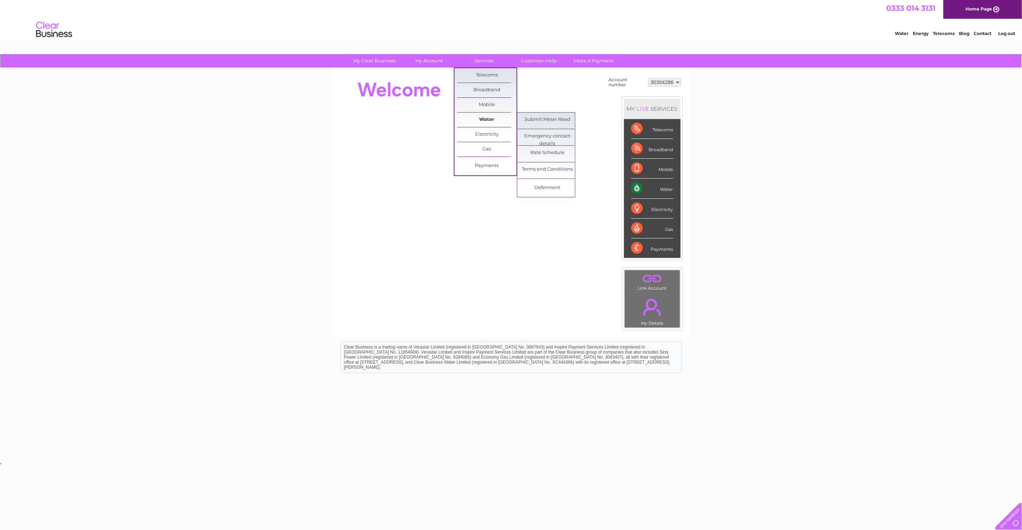  I want to click on div: MY SERVICES, so click(652, 109).